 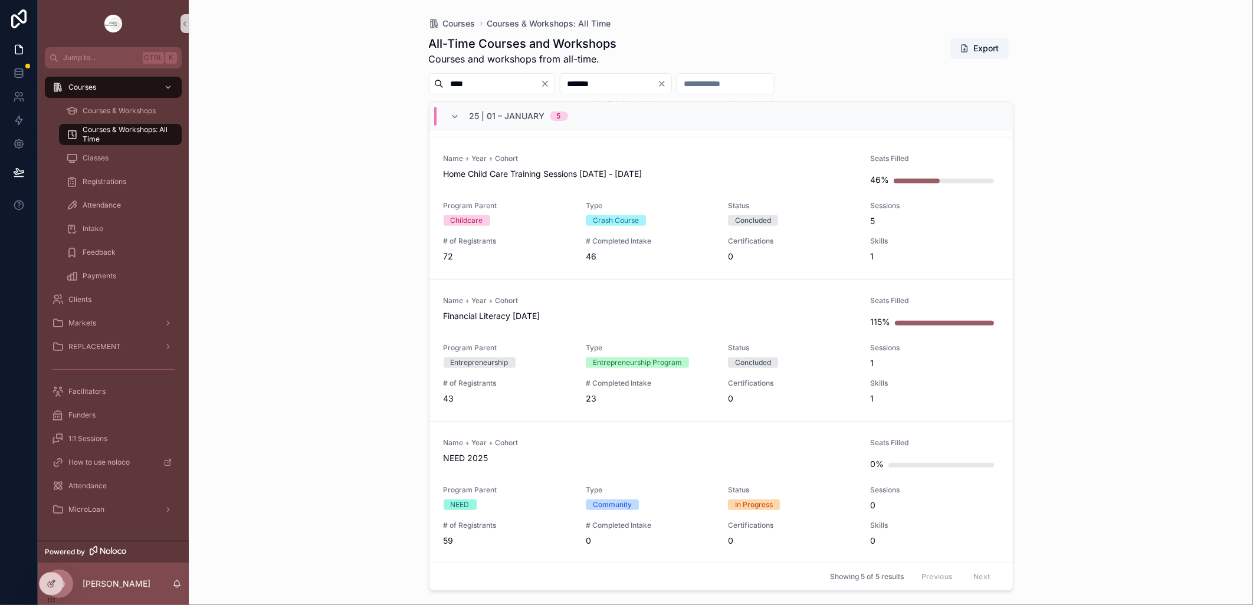 What do you see at coordinates (87, 392) in the screenshot?
I see `span: Facilitators` at bounding box center [87, 392].